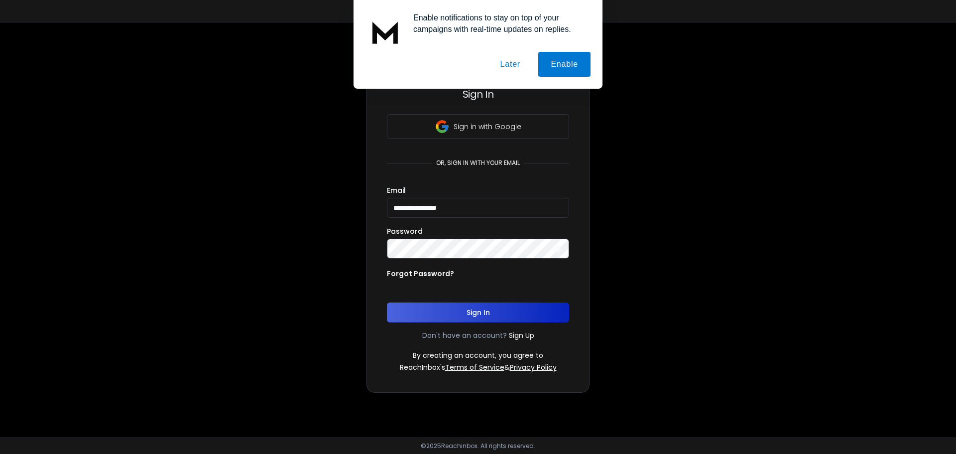 Image resolution: width=956 pixels, height=454 pixels. What do you see at coordinates (478, 355) in the screenshot?
I see `p: By creating an account, you agree to` at bounding box center [478, 355].